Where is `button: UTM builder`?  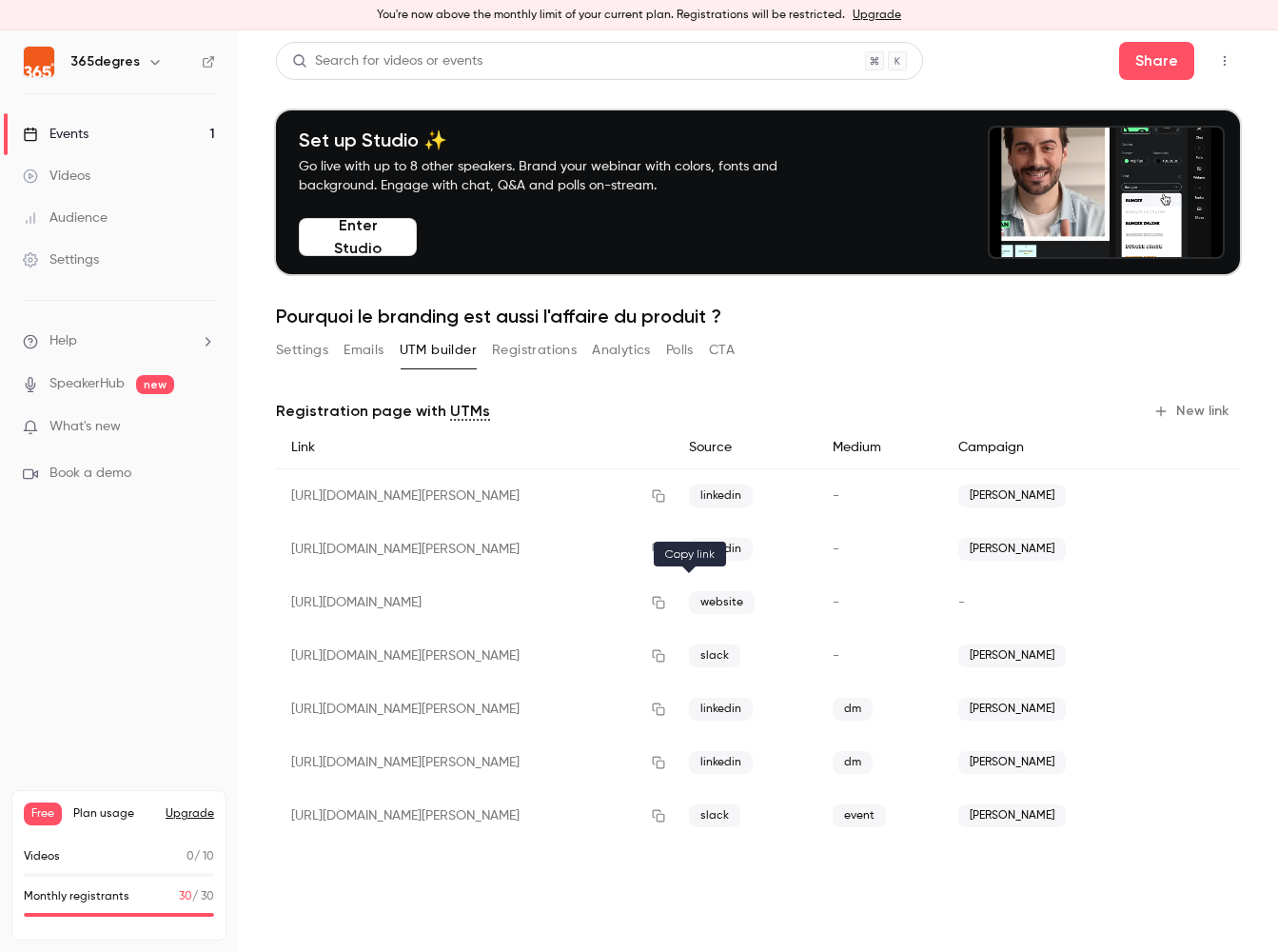 button: UTM builder is located at coordinates (438, 350).